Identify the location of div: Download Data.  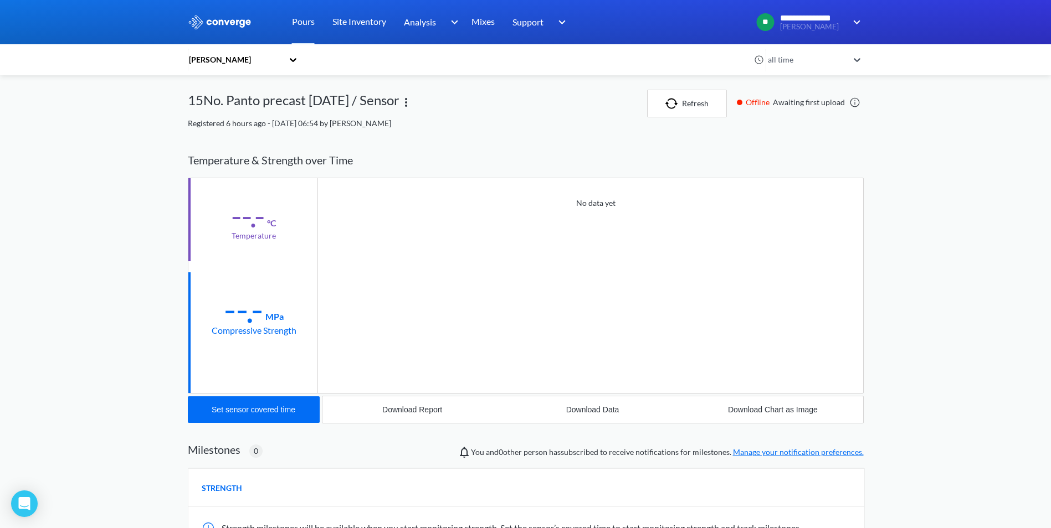
(593, 410).